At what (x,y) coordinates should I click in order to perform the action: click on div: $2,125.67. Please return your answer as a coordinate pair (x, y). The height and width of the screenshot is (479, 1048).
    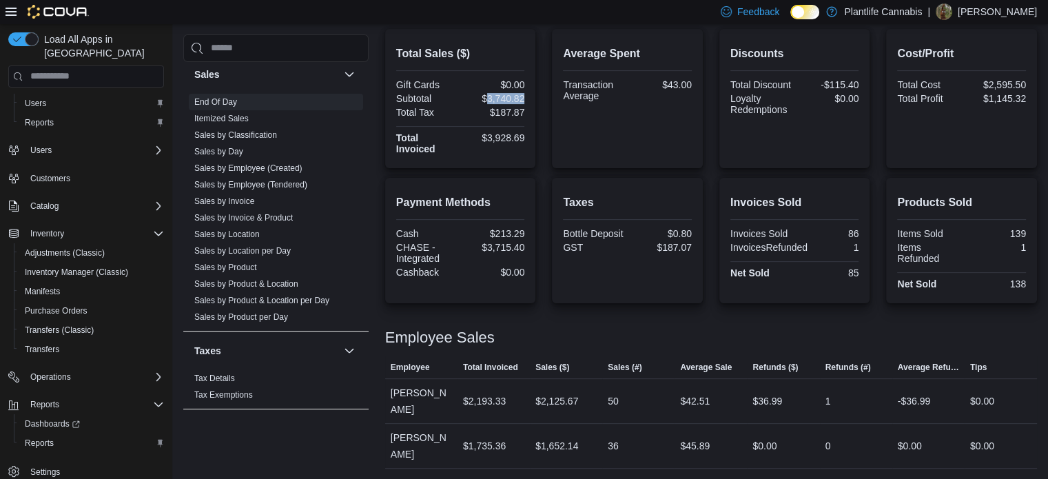
    Looking at the image, I should click on (557, 401).